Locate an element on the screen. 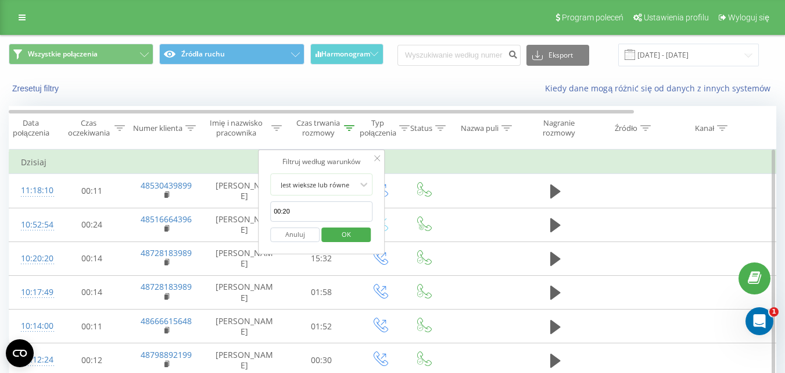  div: 10:14:00 is located at coordinates (33, 326).